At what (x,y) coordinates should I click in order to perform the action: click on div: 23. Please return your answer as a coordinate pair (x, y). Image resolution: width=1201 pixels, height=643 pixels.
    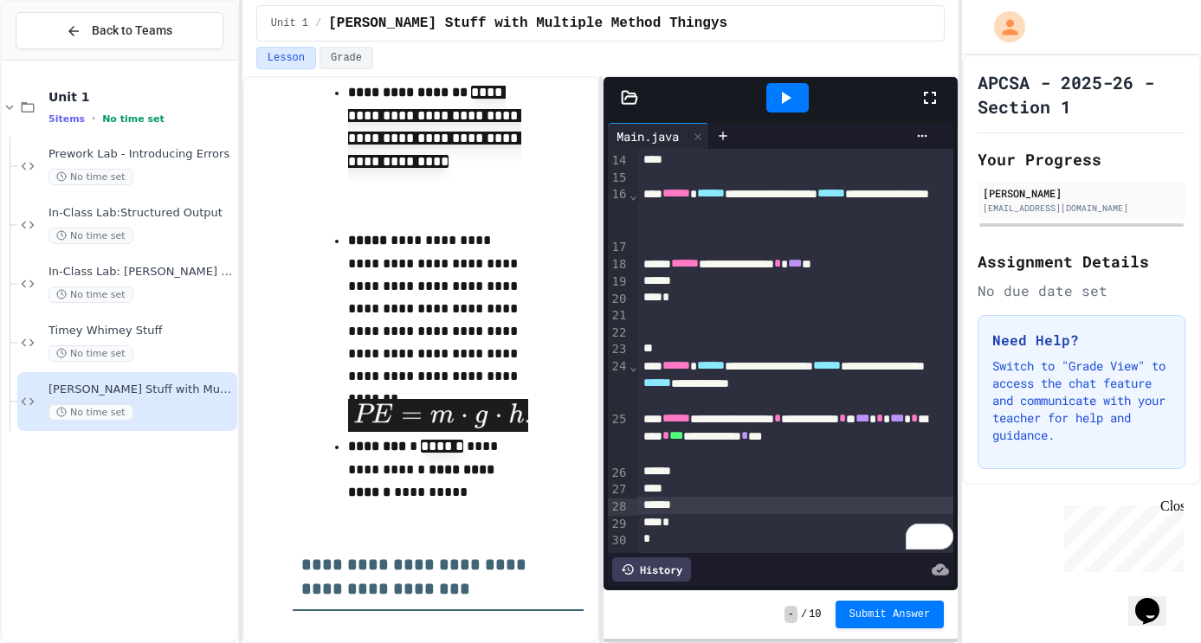
    Looking at the image, I should click on (618, 350).